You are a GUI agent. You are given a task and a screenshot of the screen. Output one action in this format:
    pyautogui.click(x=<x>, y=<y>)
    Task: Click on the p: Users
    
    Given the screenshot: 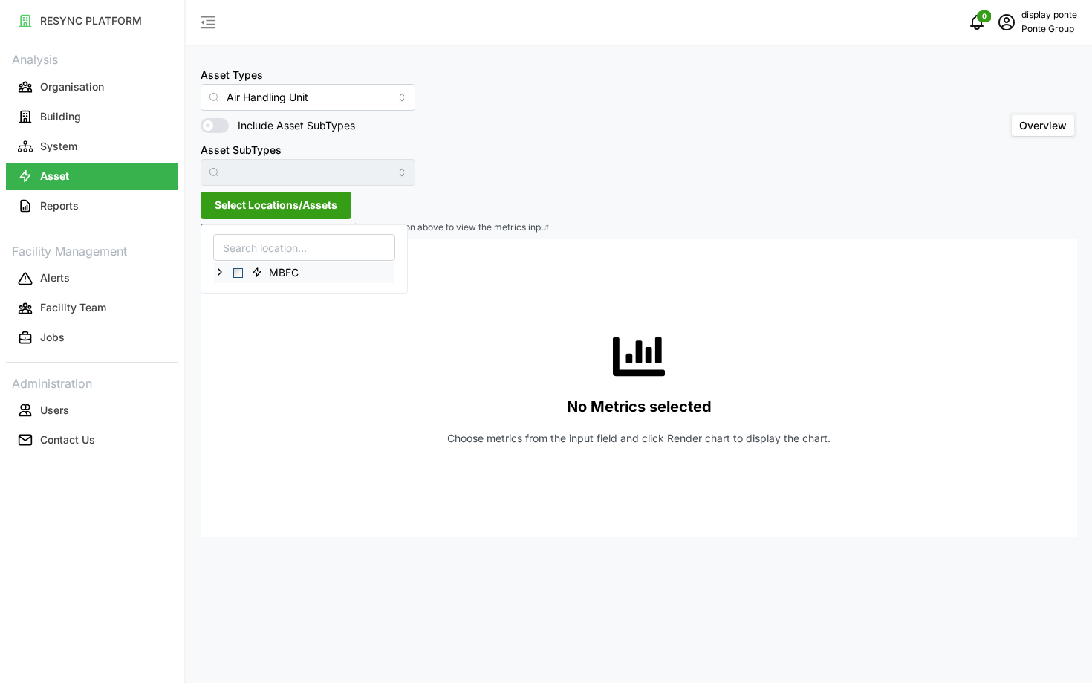 What is the action you would take?
    pyautogui.click(x=54, y=410)
    